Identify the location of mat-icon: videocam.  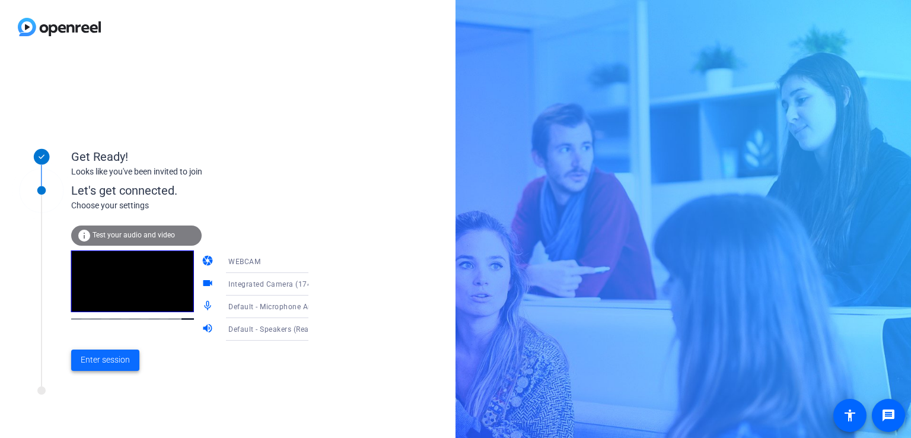
(209, 284).